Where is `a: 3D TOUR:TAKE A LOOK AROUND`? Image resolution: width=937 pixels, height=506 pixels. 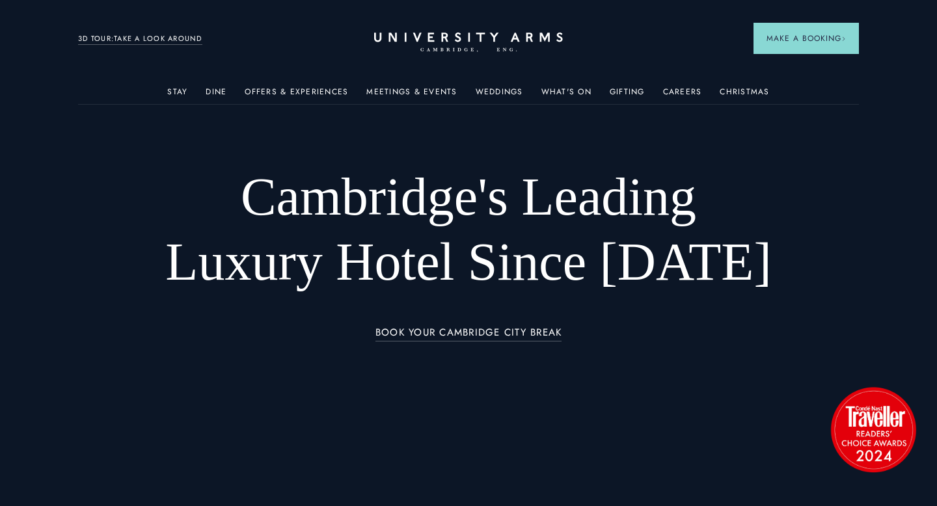
a: 3D TOUR:TAKE A LOOK AROUND is located at coordinates (140, 39).